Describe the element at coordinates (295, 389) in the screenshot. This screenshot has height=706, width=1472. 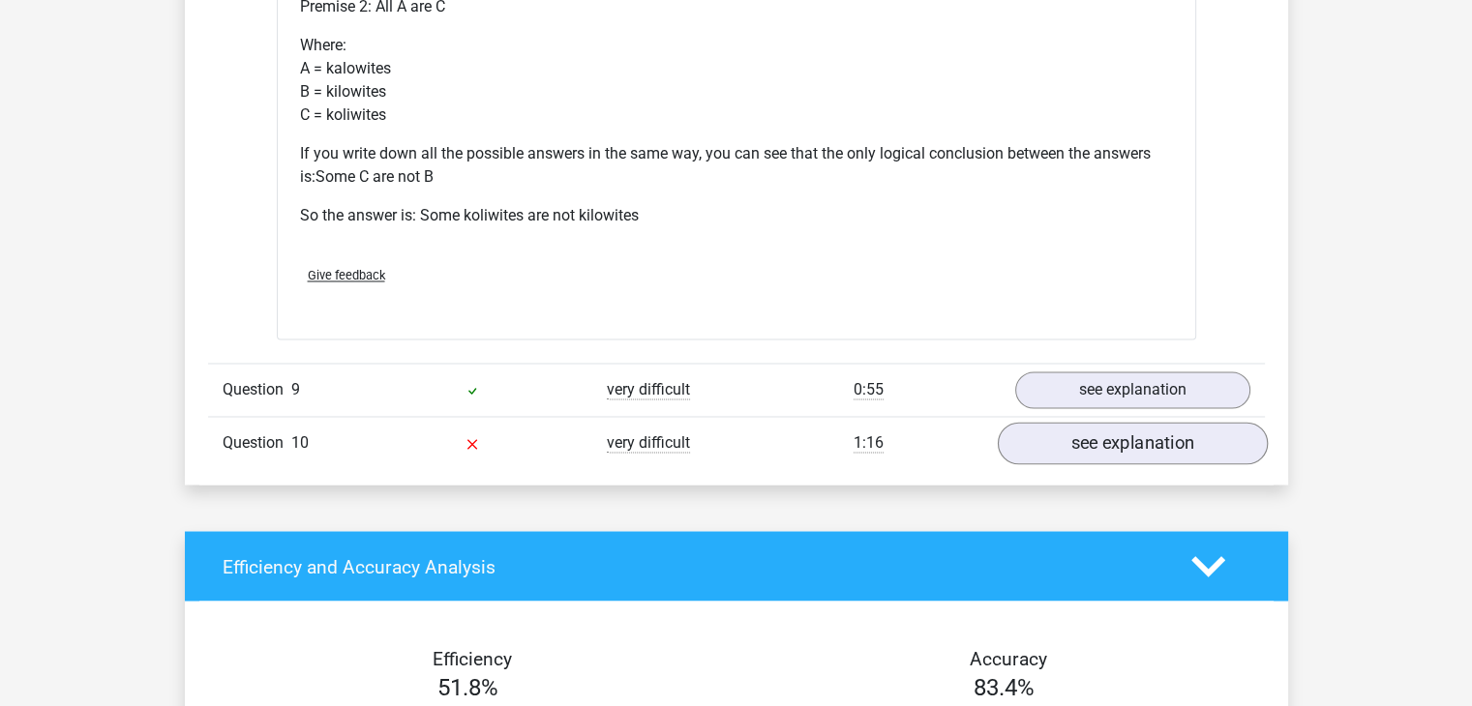
I see `span: 9` at that location.